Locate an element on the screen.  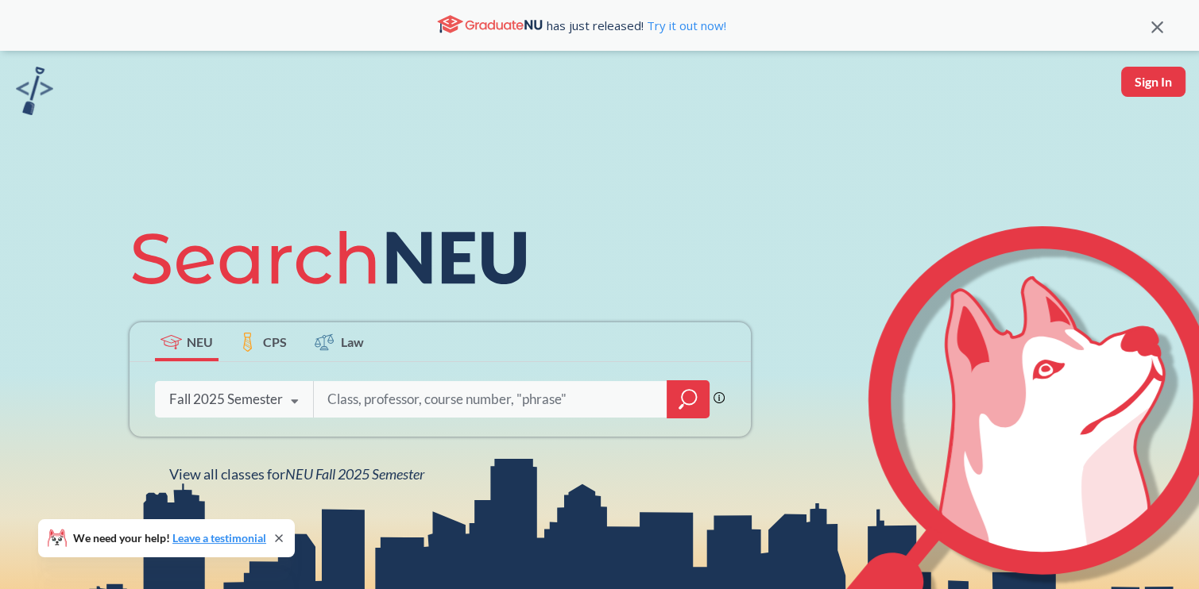
div: magnifying glass is located at coordinates (688, 400).